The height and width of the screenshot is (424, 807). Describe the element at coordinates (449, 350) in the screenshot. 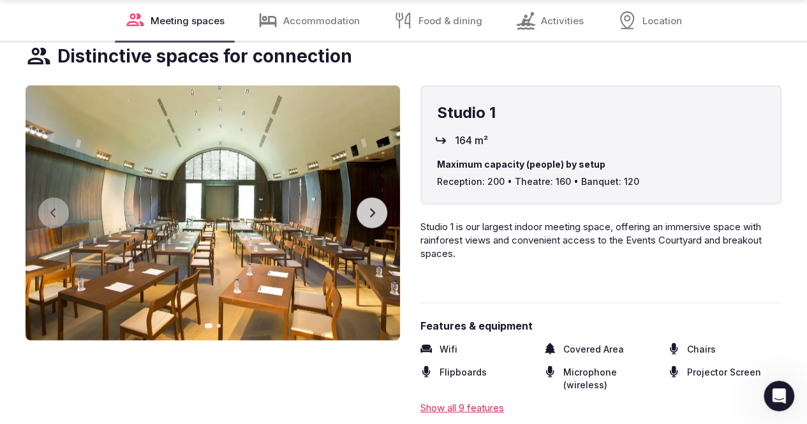

I see `span: Wifi` at that location.